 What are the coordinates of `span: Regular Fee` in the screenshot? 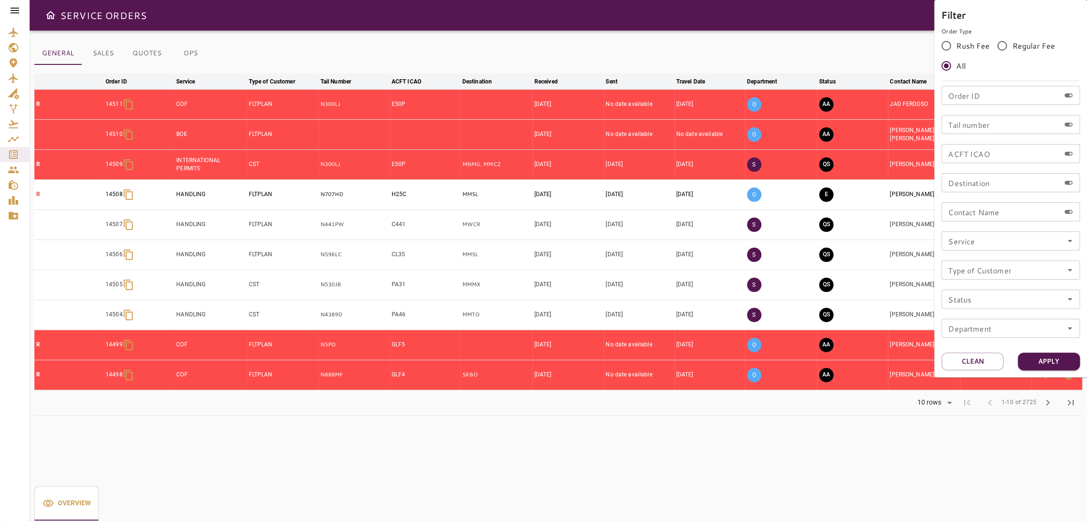 It's located at (1033, 46).